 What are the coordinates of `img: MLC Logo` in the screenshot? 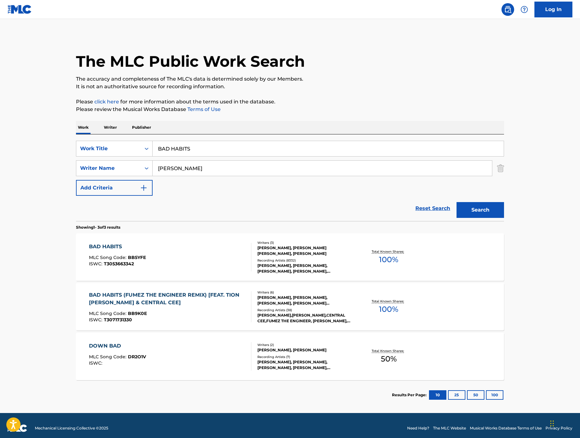 It's located at (20, 9).